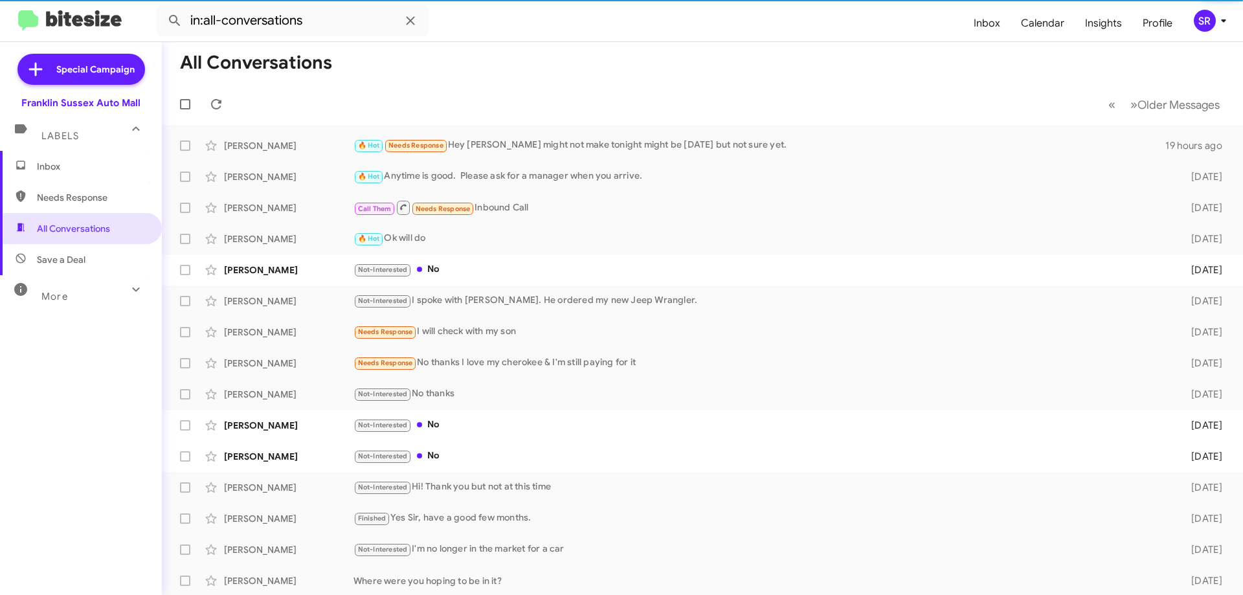  What do you see at coordinates (762, 331) in the screenshot?
I see `div: I will check with my son` at bounding box center [762, 331].